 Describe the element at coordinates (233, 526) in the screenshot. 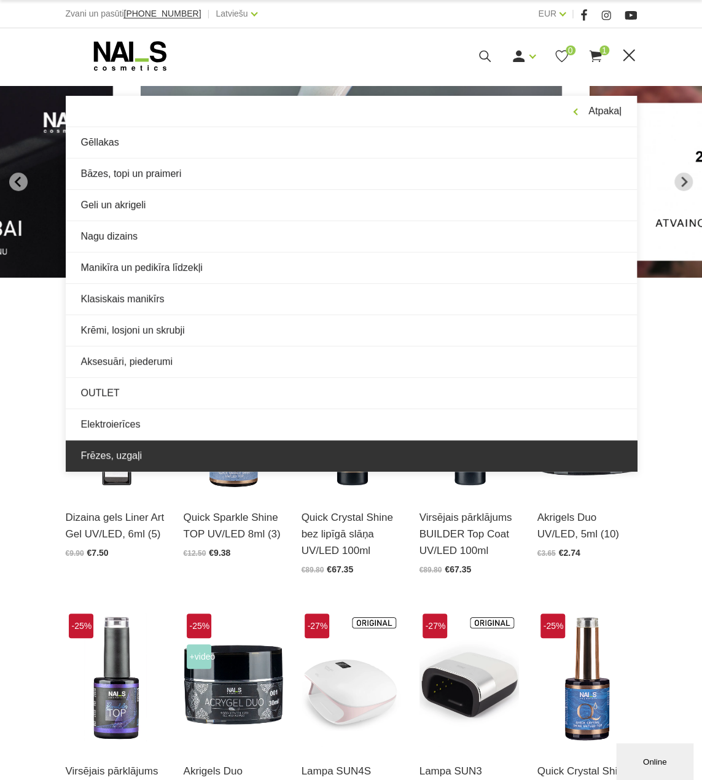

I see `a: Quick Sparkle Shine TOP UV/LED 8ml (3)` at that location.